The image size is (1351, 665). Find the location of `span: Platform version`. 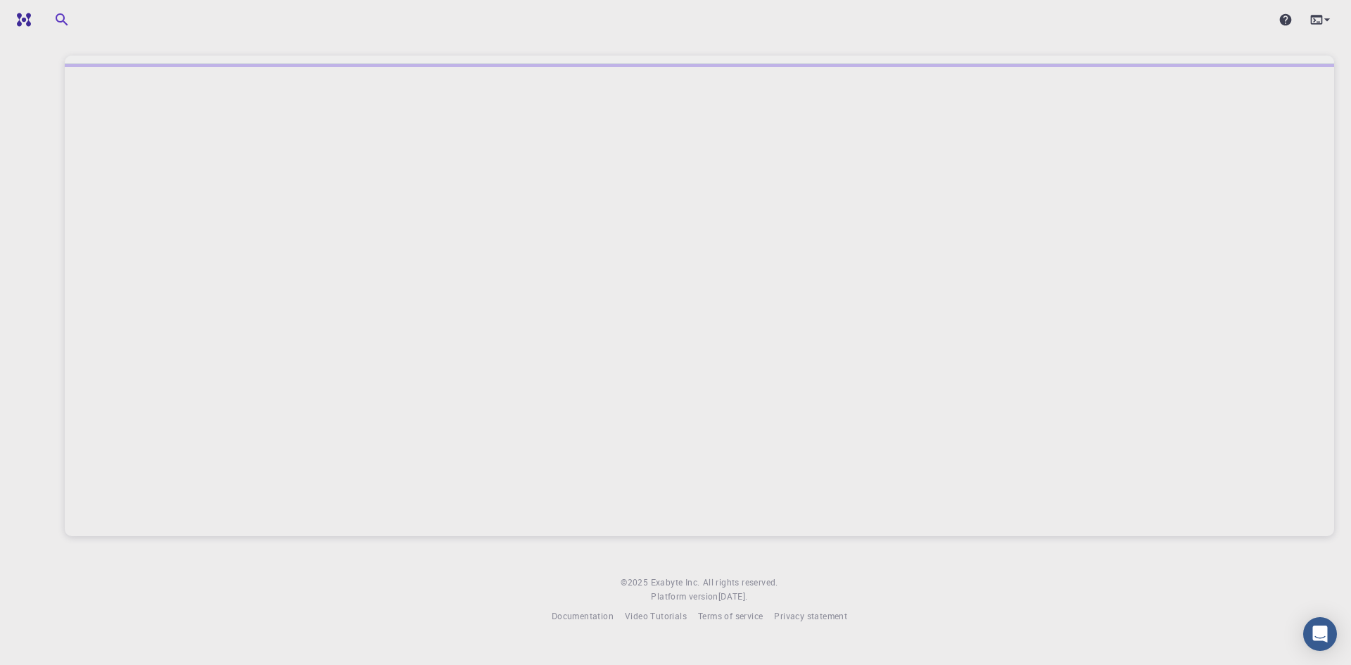

span: Platform version is located at coordinates (684, 597).